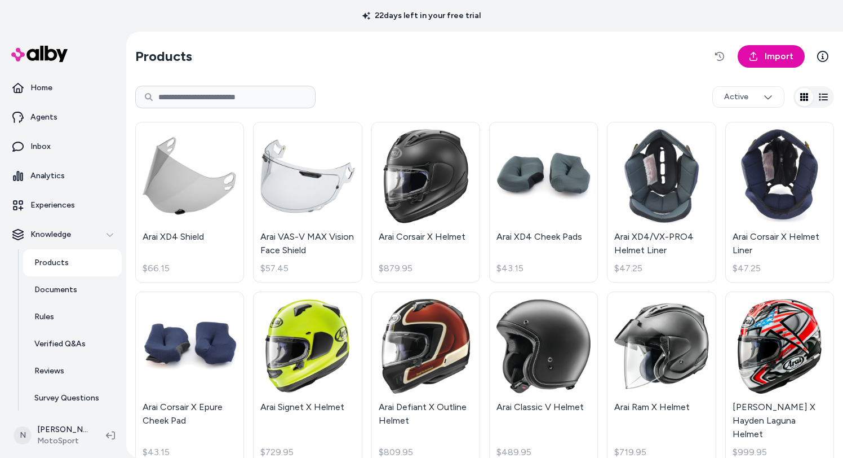  I want to click on p: Inbox, so click(41, 147).